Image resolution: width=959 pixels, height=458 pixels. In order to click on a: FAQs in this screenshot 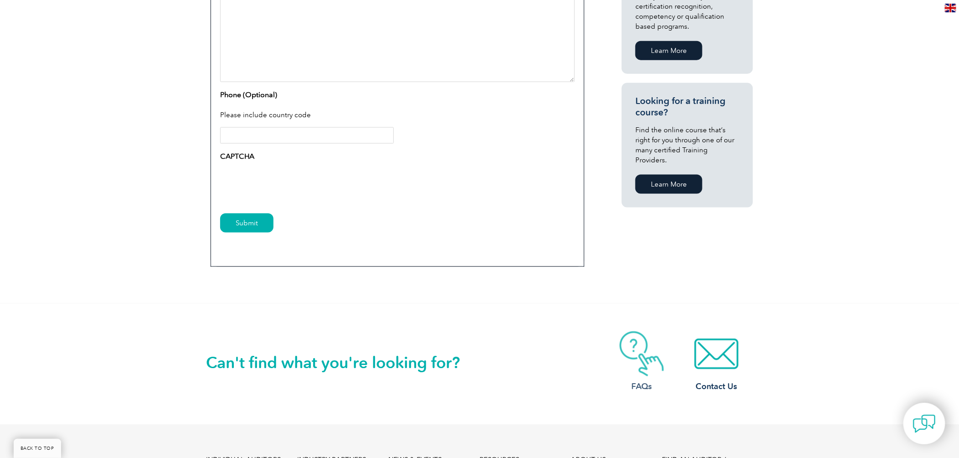, I will do `click(642, 361)`.